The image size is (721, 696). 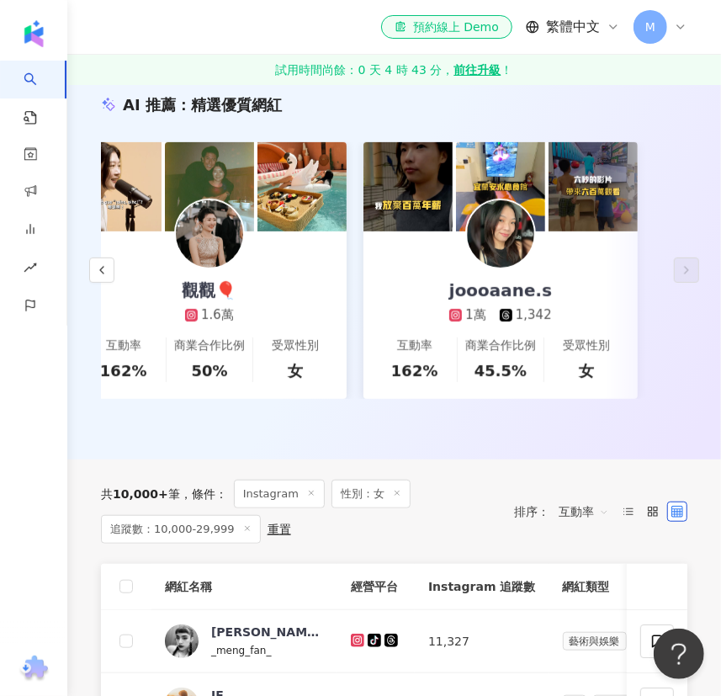 I want to click on div: 50%, so click(x=209, y=370).